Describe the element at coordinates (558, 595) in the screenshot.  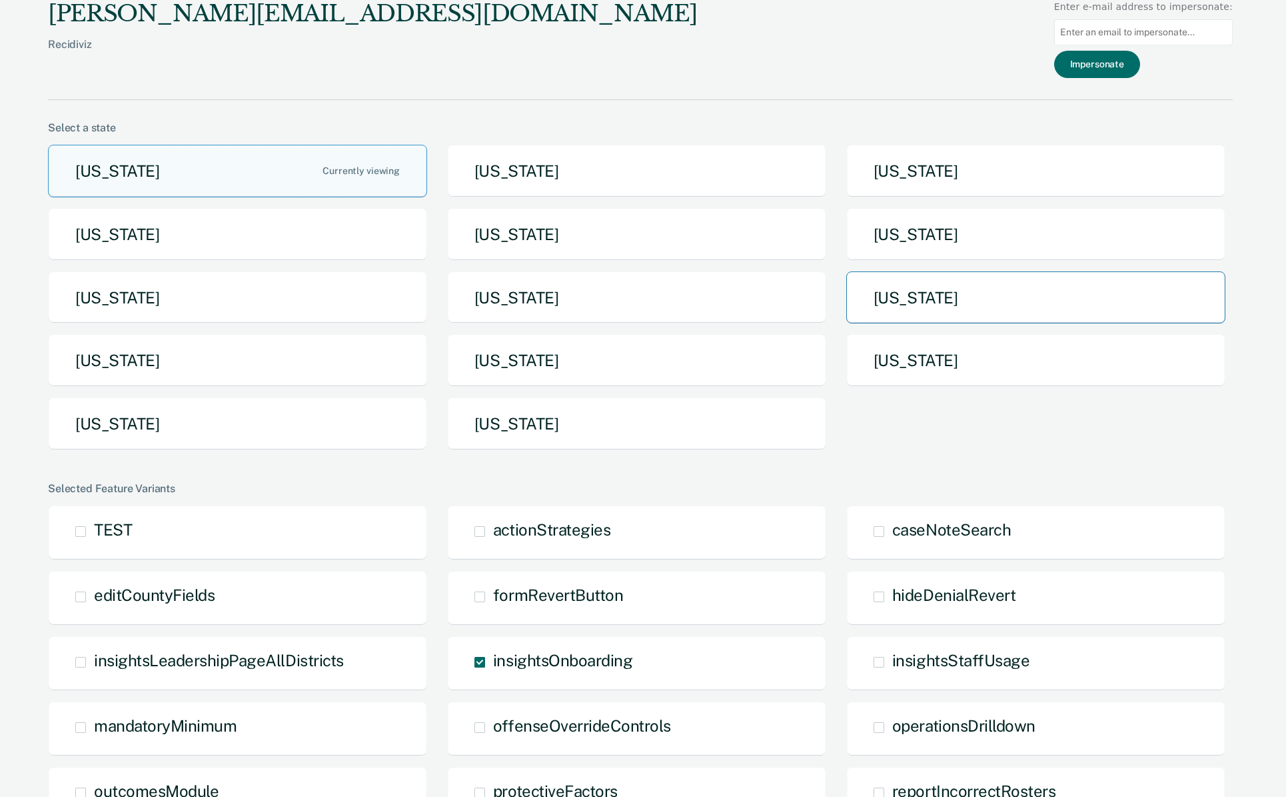
I see `span: formRevertButton` at that location.